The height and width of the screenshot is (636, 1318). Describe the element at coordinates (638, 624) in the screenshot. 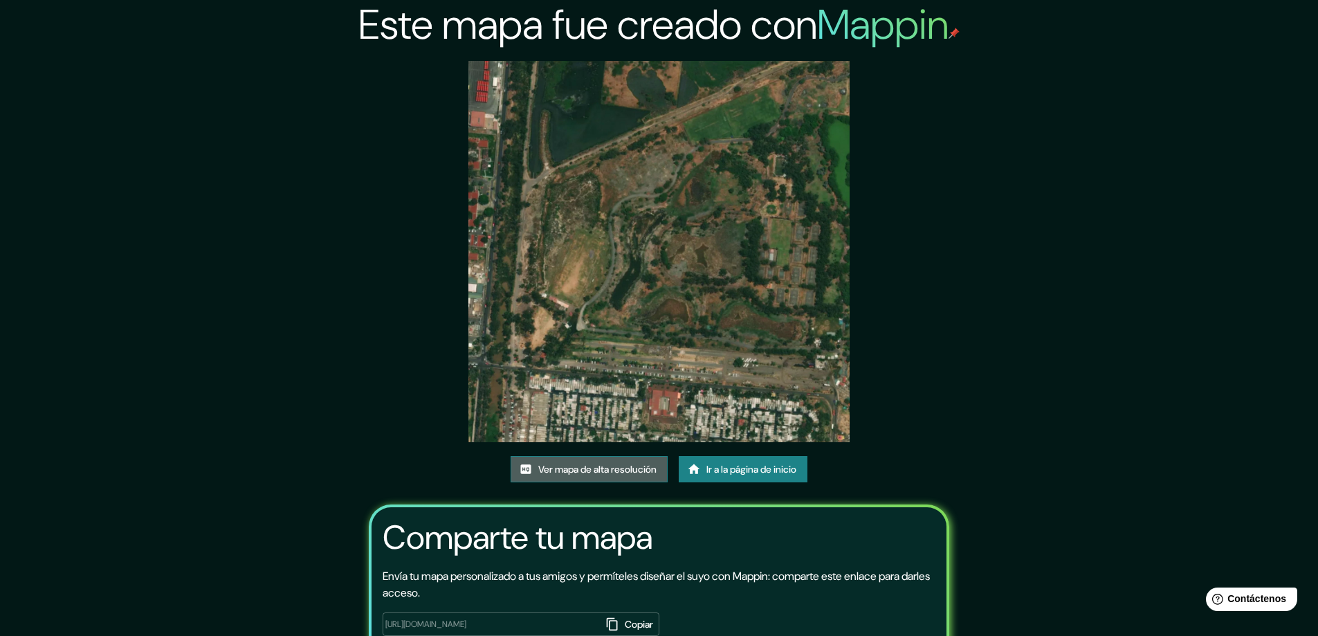

I see `font: Copiar` at that location.